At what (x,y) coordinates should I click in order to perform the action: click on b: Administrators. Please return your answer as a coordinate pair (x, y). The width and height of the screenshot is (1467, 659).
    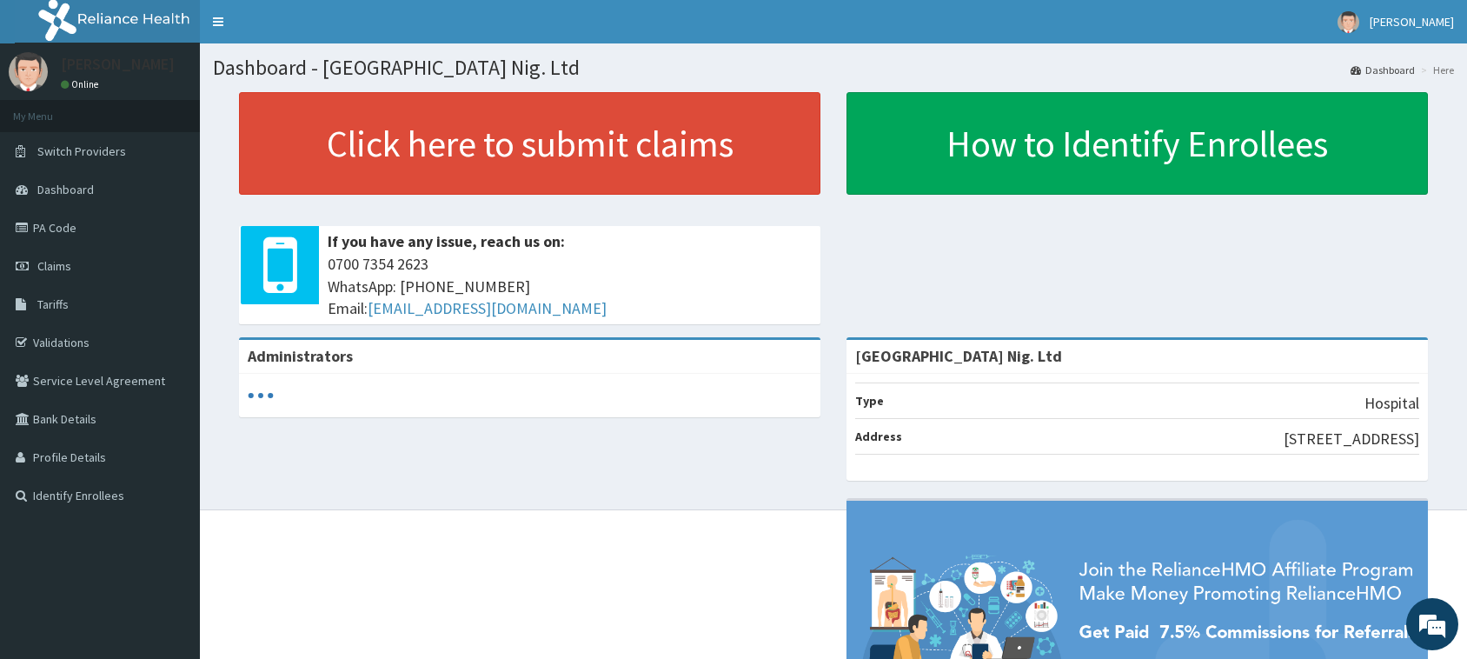
    Looking at the image, I should click on (300, 356).